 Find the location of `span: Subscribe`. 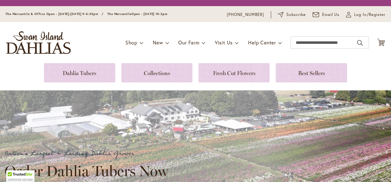

span: Subscribe is located at coordinates (296, 15).